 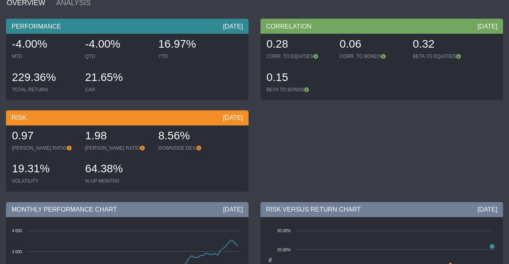 I want to click on div: CORR. TO BONDS, so click(x=372, y=56).